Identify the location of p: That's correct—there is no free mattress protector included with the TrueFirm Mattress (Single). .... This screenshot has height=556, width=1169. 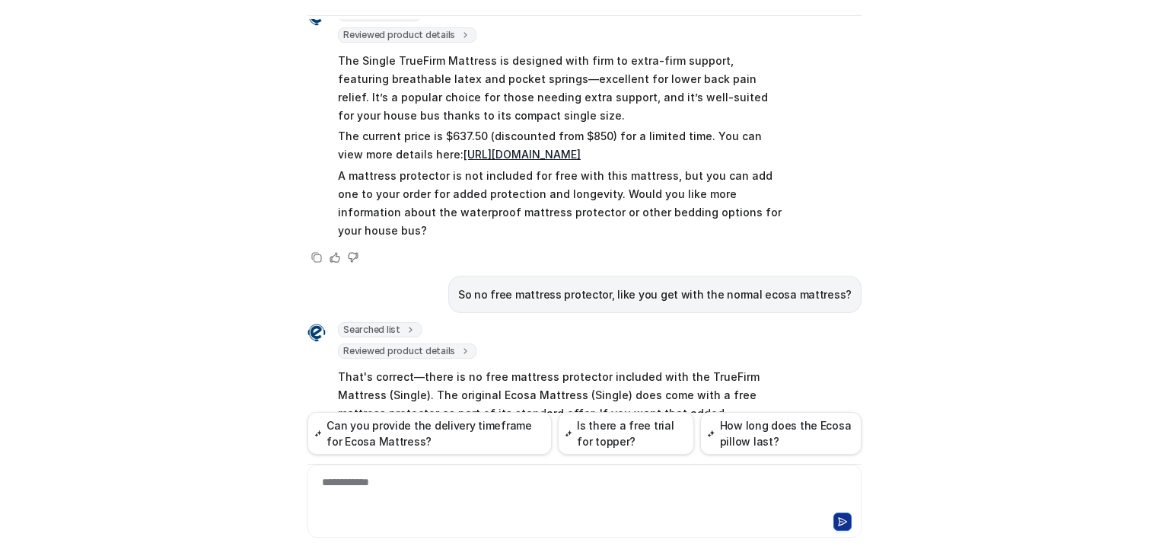
(560, 413).